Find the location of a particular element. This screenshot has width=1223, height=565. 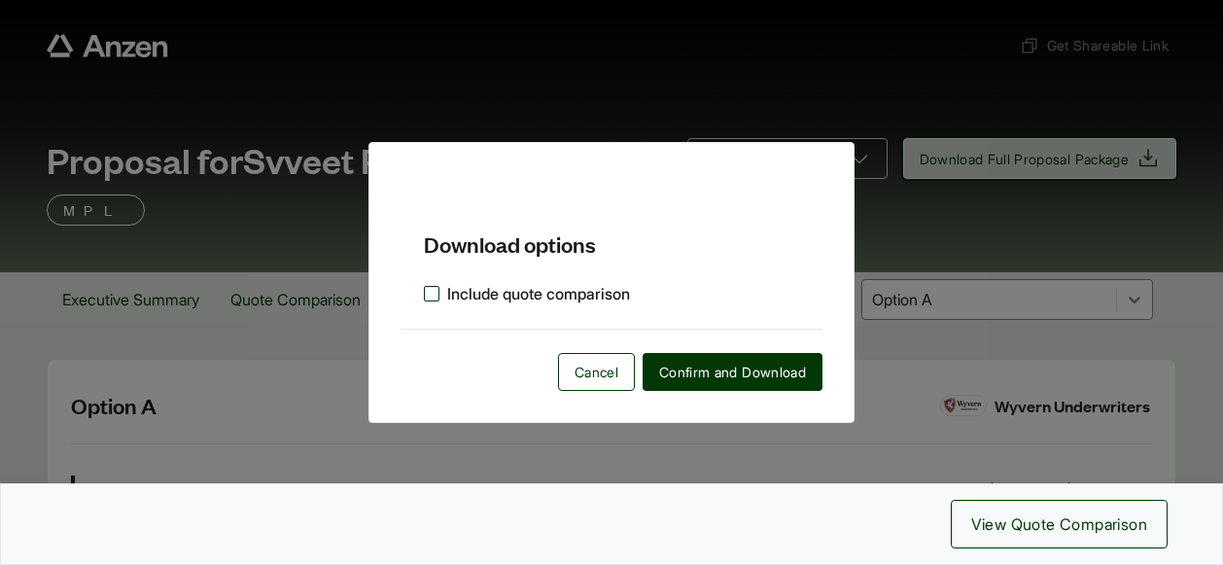

span: View Quote Comparison is located at coordinates (1058, 524).